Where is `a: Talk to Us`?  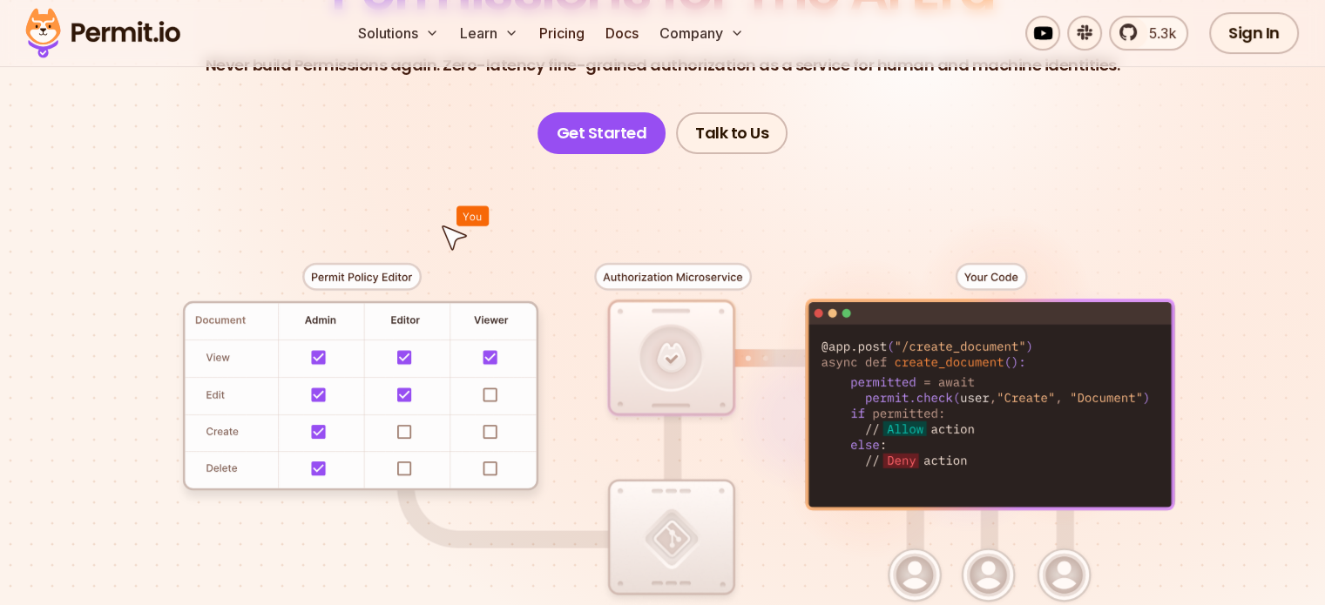
a: Talk to Us is located at coordinates (732, 133).